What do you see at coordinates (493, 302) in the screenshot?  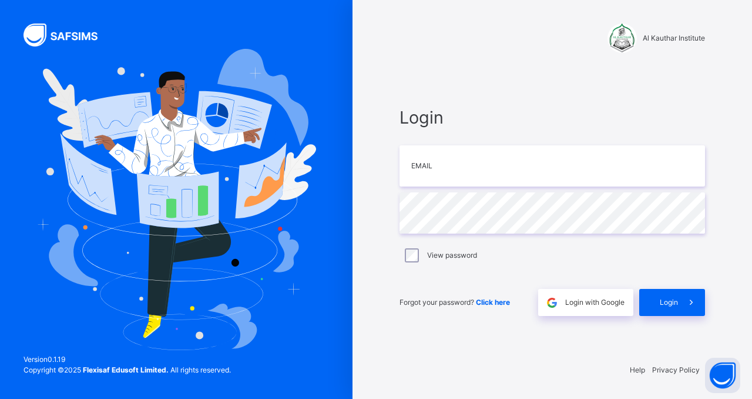 I see `a: Click here` at bounding box center [493, 302].